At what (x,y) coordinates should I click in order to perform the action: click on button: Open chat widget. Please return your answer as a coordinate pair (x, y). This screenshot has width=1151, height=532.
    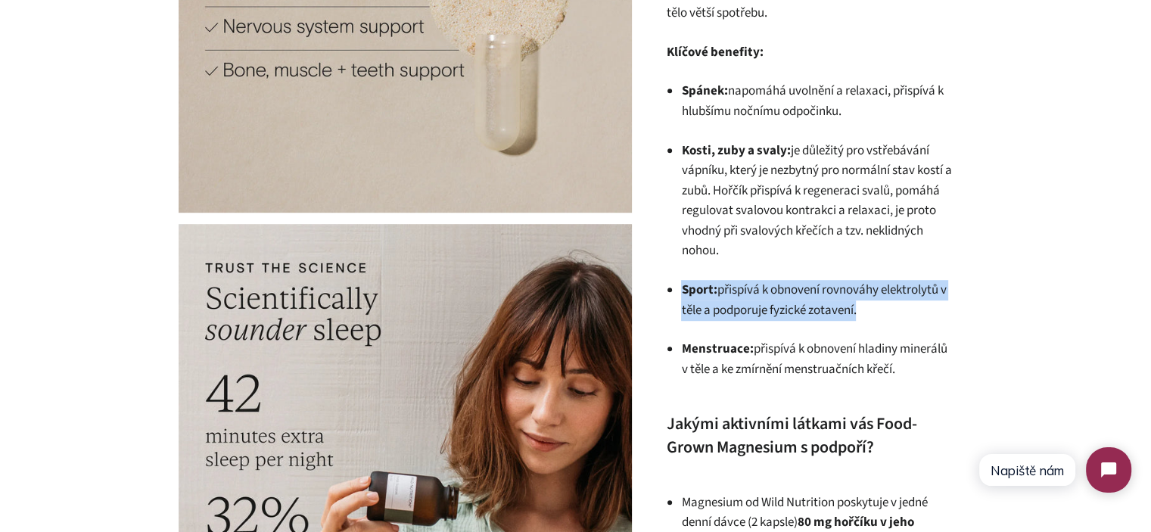
    Looking at the image, I should click on (144, 36).